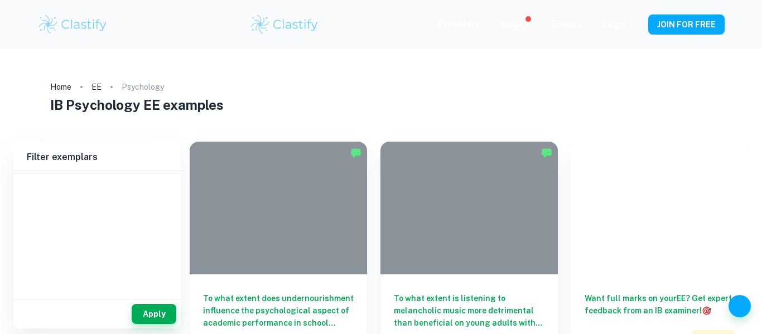 The height and width of the screenshot is (334, 762). What do you see at coordinates (154, 314) in the screenshot?
I see `button: Apply` at bounding box center [154, 314].